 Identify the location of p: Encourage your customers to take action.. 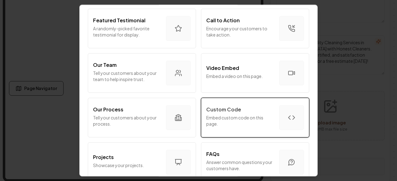
(240, 32).